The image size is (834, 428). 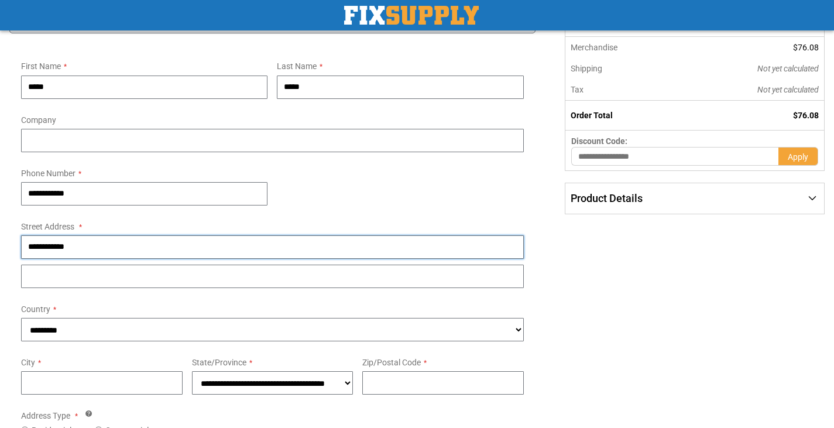 I want to click on span: Address Type, so click(x=46, y=416).